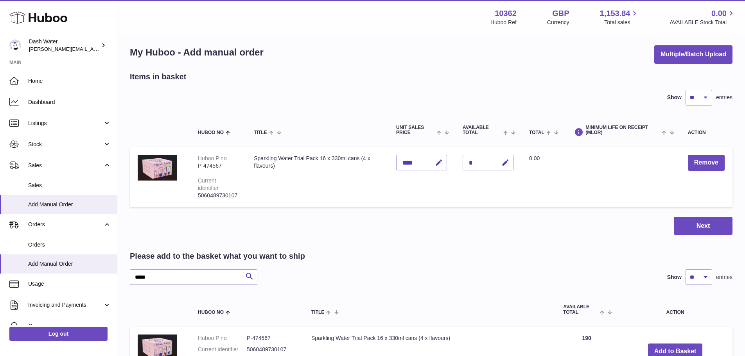  What do you see at coordinates (703, 17) in the screenshot?
I see `a: 0.00 AVAILABLE Stock Total` at bounding box center [703, 17].